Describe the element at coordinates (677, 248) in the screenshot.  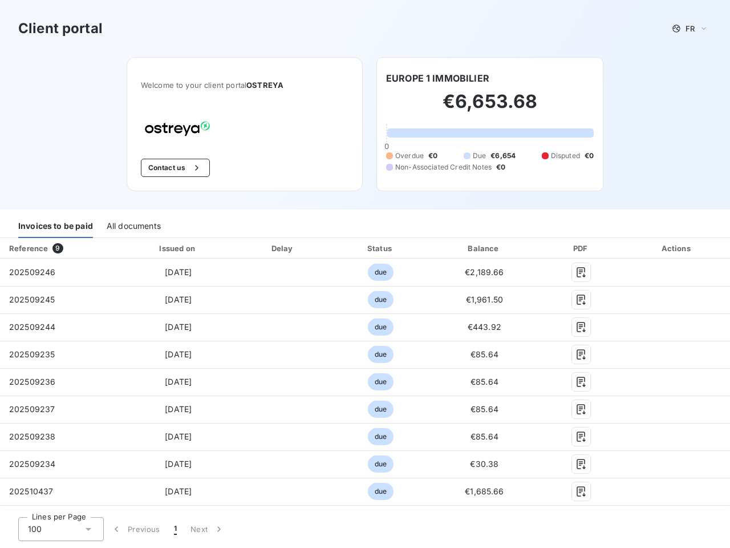
I see `div: Actions` at that location.